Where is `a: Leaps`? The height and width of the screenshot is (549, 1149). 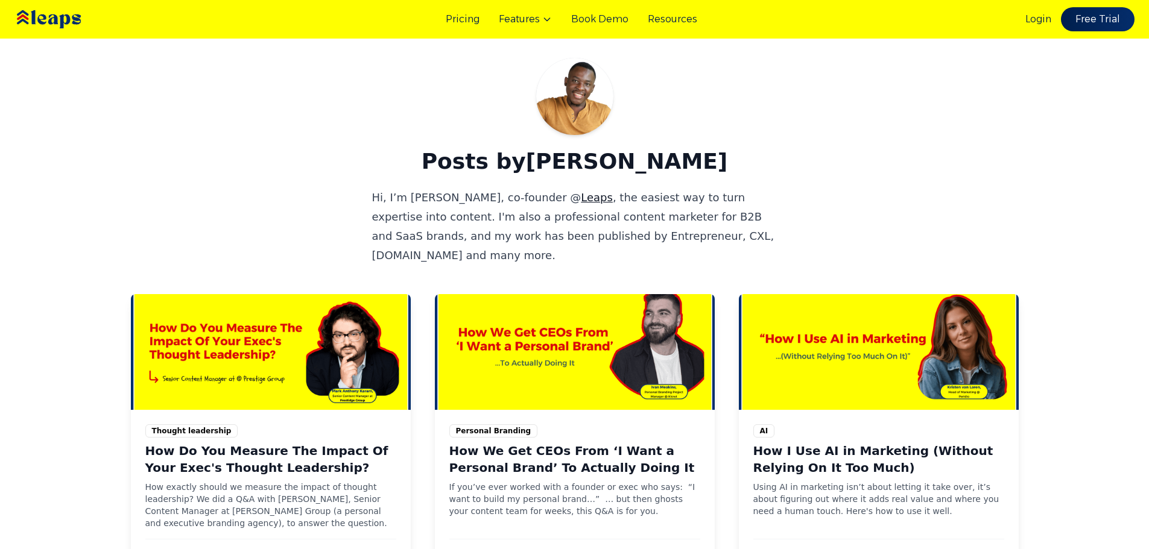 a: Leaps is located at coordinates (596, 197).